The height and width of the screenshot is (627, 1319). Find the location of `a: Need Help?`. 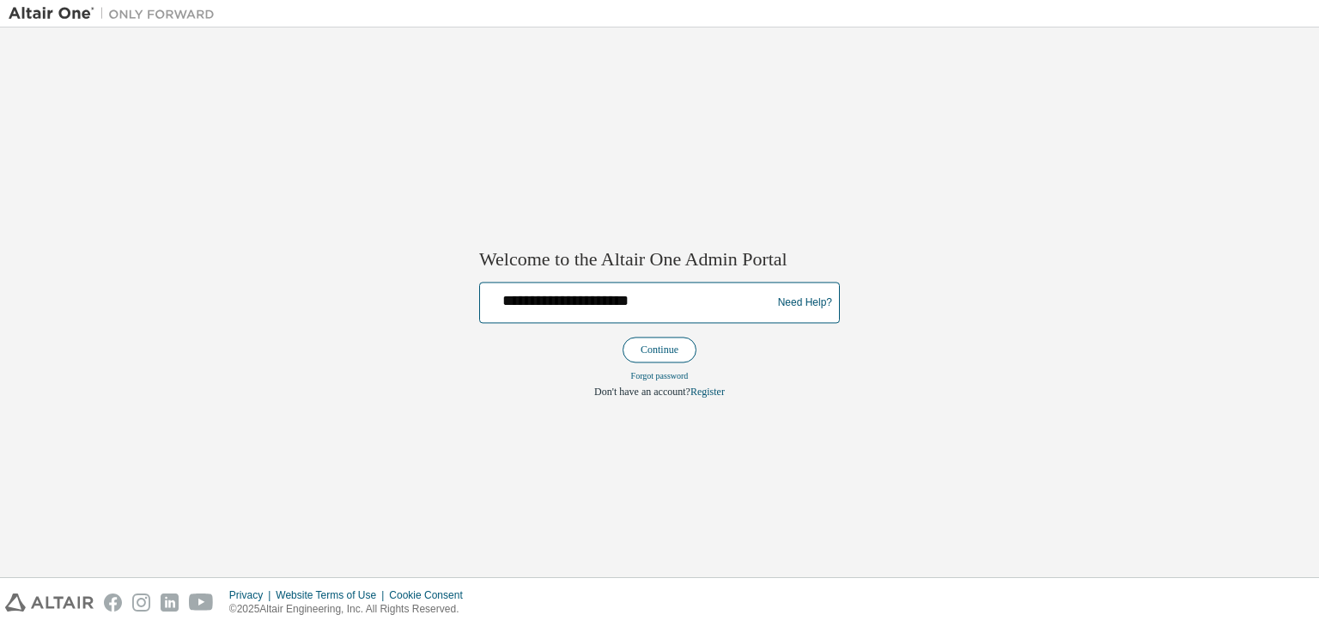

a: Need Help? is located at coordinates (804, 302).